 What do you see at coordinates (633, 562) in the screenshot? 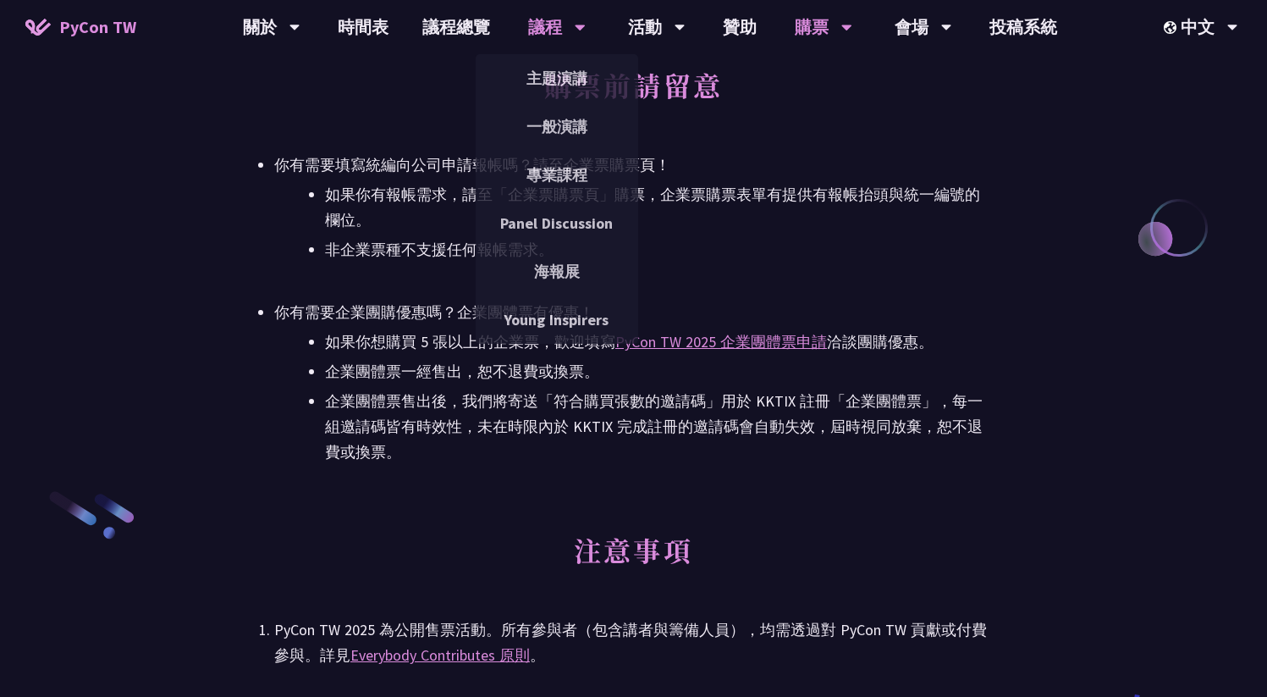
I see `h2: 注意事項` at bounding box center [633, 562].